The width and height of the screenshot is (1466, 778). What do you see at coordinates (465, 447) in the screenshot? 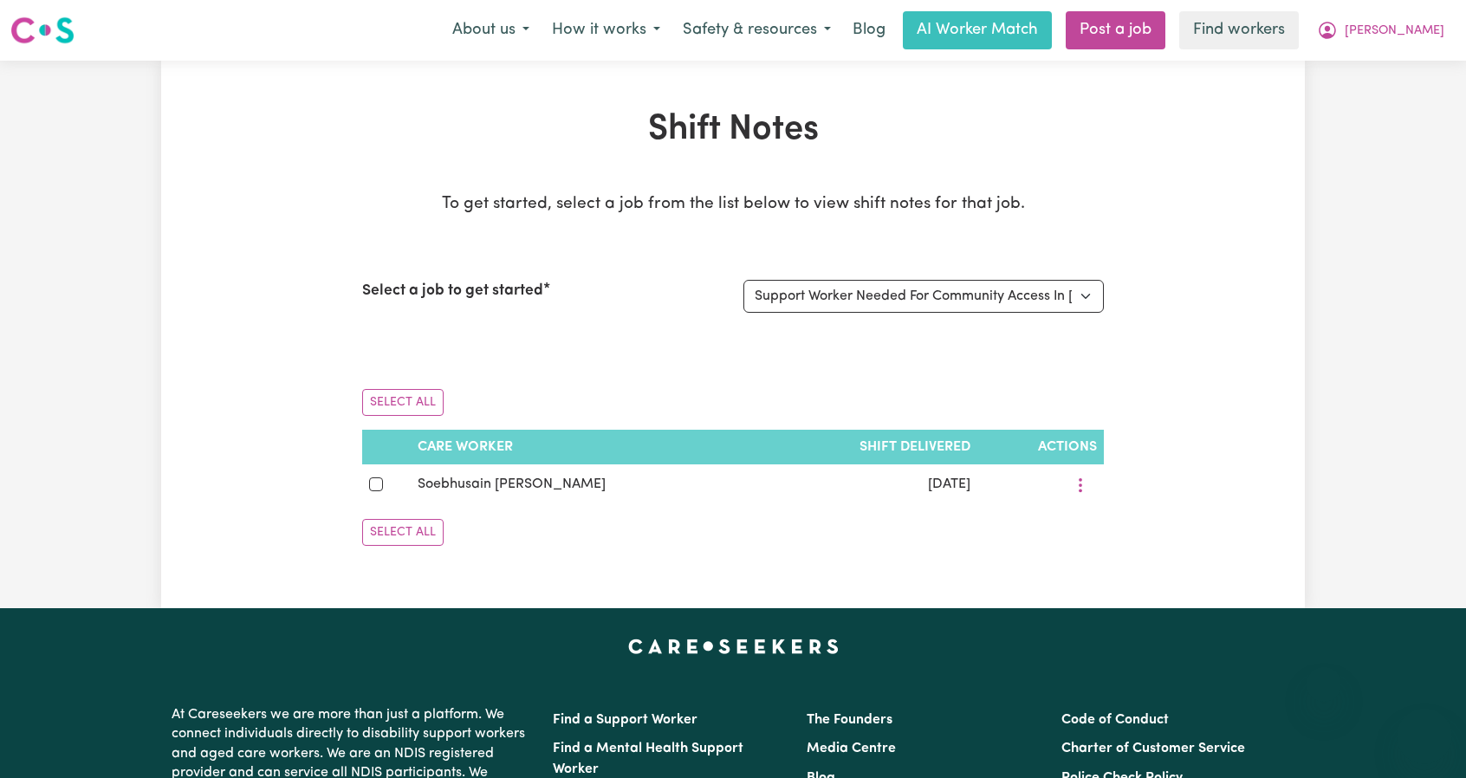
I see `span: Care Worker` at bounding box center [465, 447].